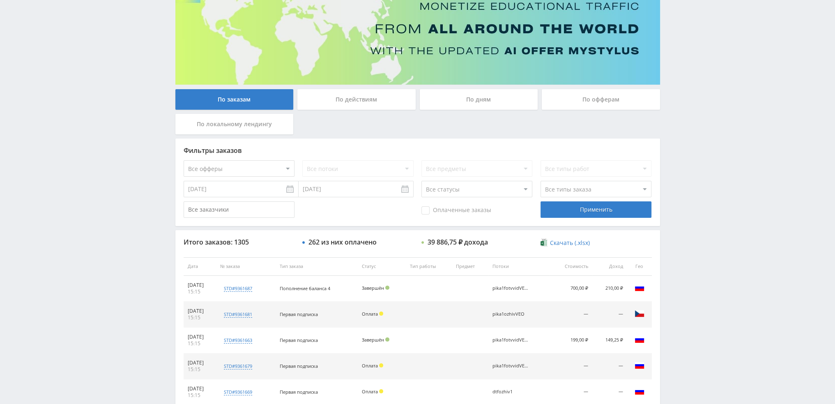 Image resolution: width=835 pixels, height=404 pixels. I want to click on th: Дата, so click(200, 266).